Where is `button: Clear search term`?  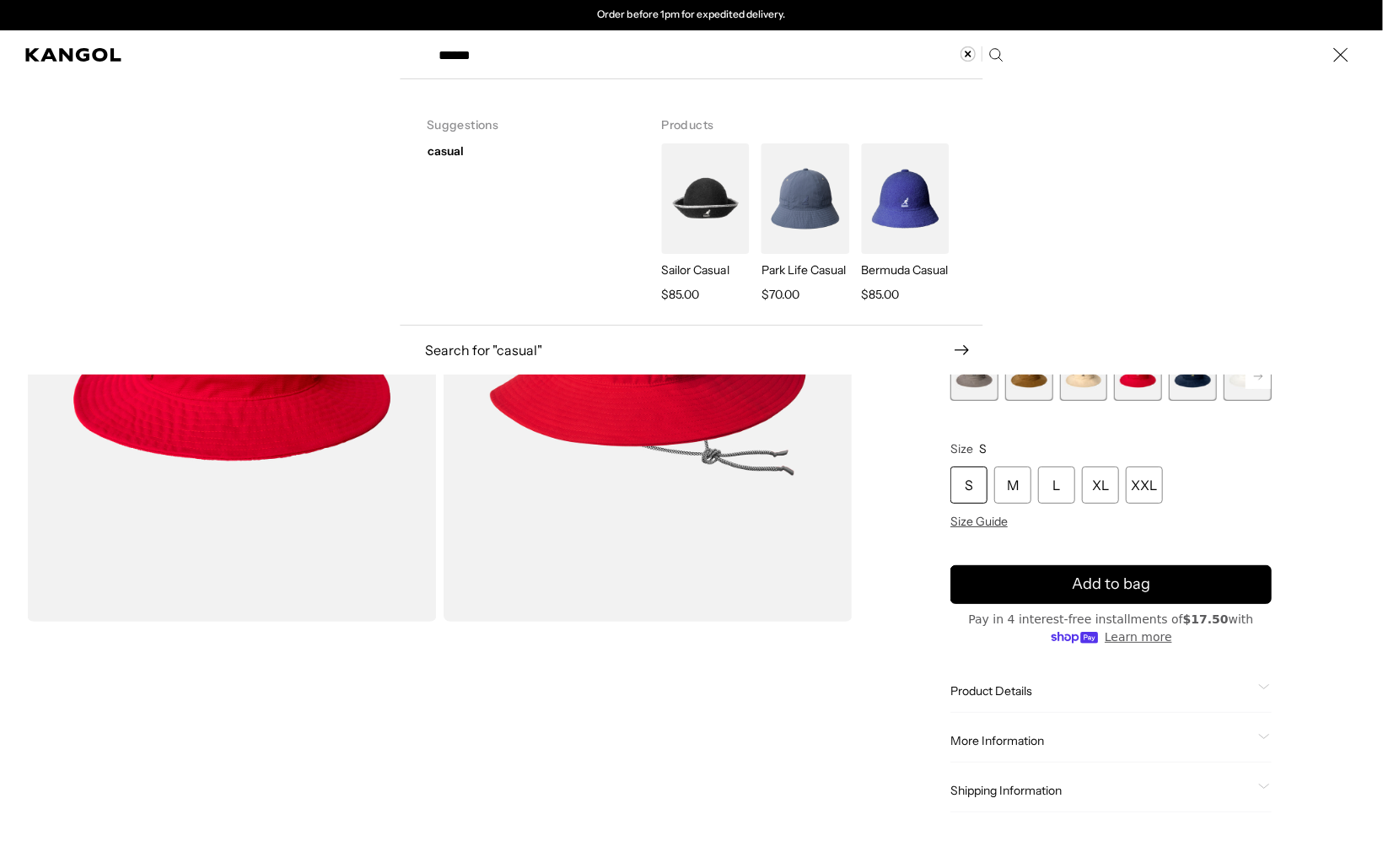
button: Clear search term is located at coordinates (971, 54).